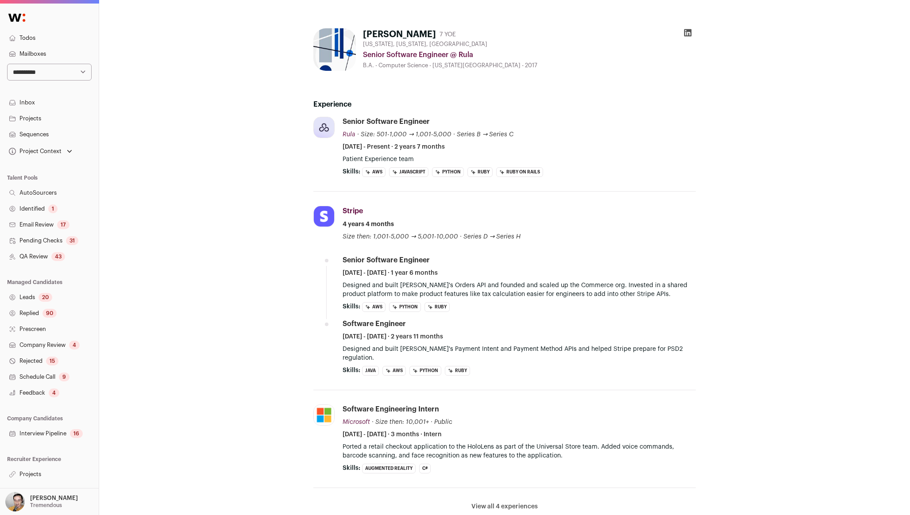  I want to click on span: 4 years 4 months, so click(368, 224).